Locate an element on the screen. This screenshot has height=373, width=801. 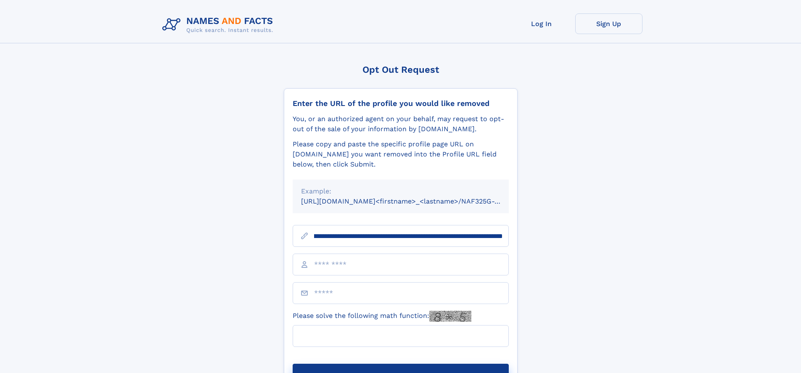
img: Logo Names and Facts is located at coordinates (219, 25).